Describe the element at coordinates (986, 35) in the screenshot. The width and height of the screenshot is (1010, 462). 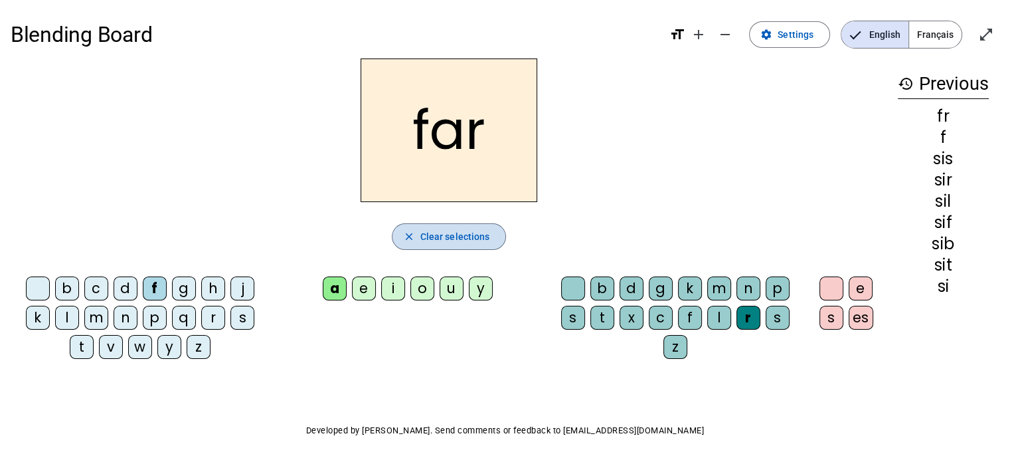
I see `button: Enter full screen` at that location.